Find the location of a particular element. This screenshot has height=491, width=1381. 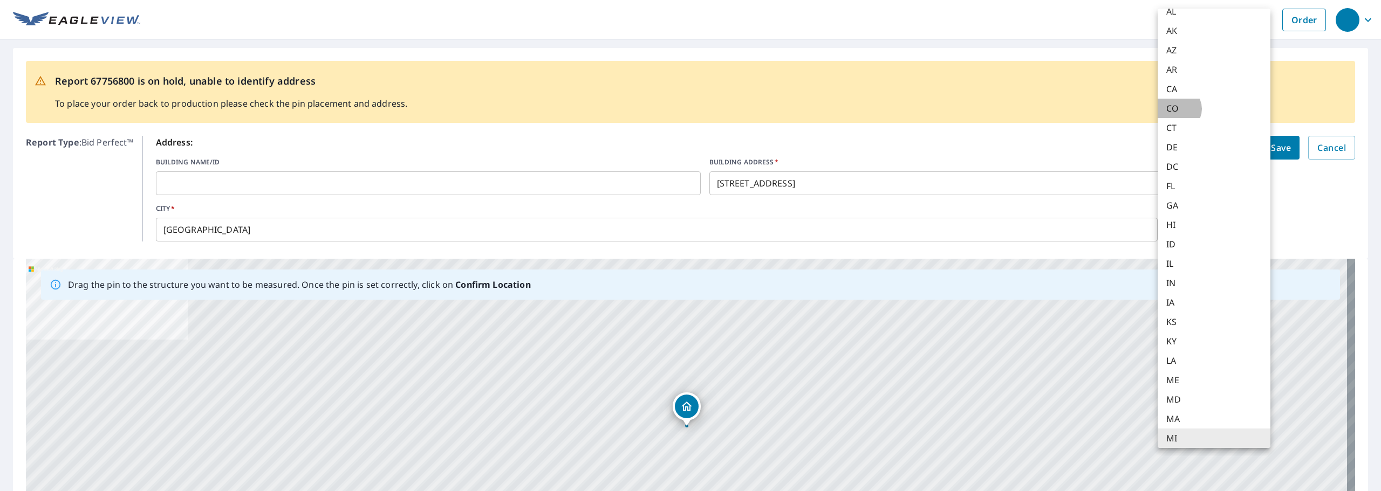

em: MD is located at coordinates (1173, 400).